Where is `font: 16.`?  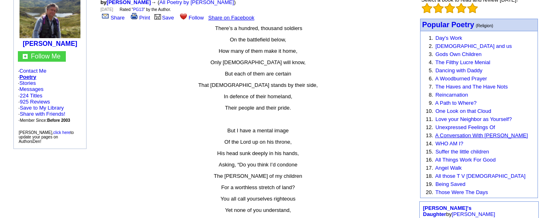
font: 16. is located at coordinates (429, 160).